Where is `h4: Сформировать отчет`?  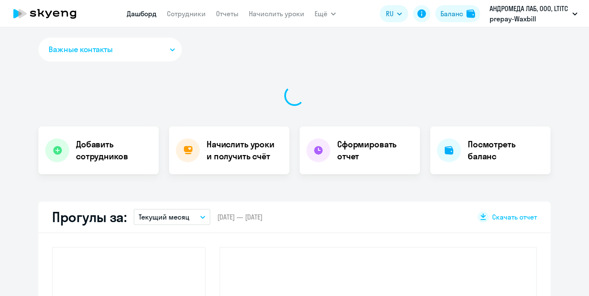 h4: Сформировать отчет is located at coordinates (375, 150).